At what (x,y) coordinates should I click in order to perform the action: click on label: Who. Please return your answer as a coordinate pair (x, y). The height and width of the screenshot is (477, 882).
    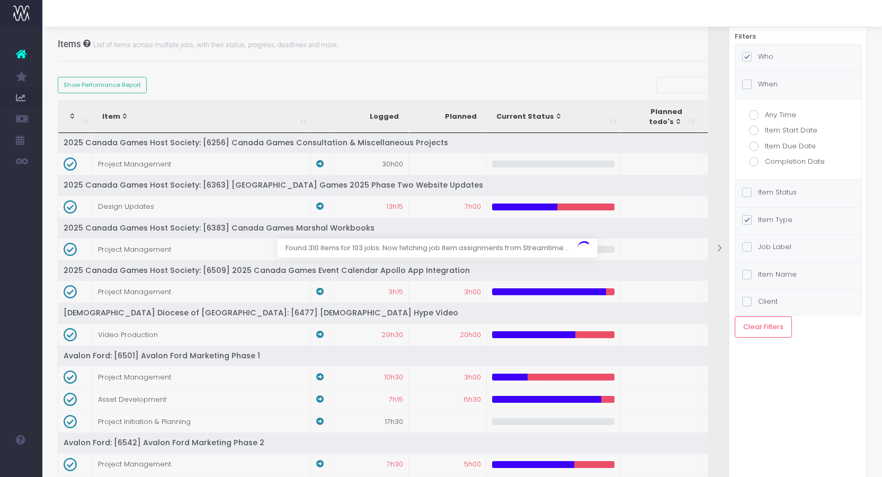
    Looking at the image, I should click on (758, 57).